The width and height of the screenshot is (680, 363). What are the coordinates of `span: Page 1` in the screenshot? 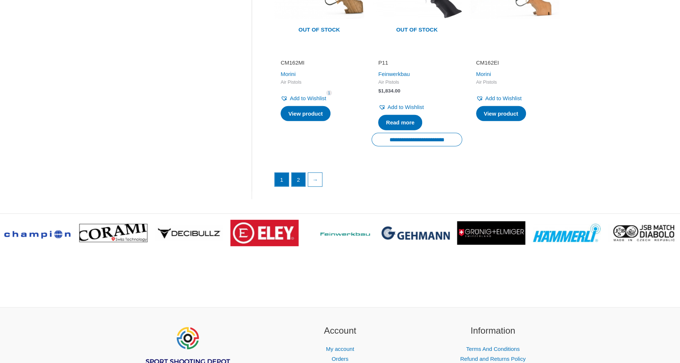 It's located at (282, 180).